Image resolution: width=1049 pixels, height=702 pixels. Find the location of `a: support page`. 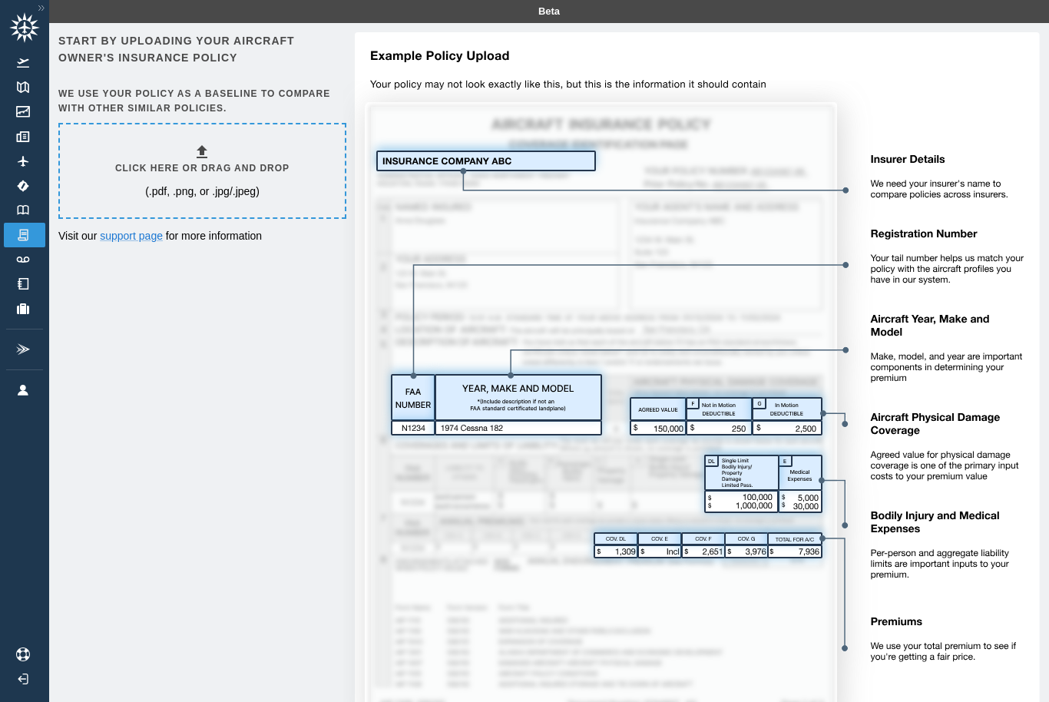

a: support page is located at coordinates (131, 236).